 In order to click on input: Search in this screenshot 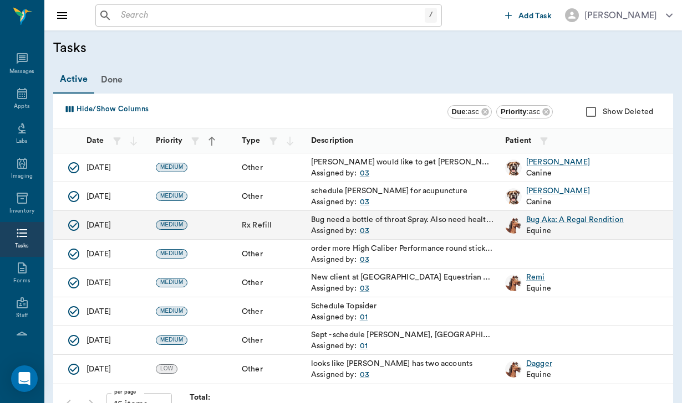, I will do `click(270, 16)`.